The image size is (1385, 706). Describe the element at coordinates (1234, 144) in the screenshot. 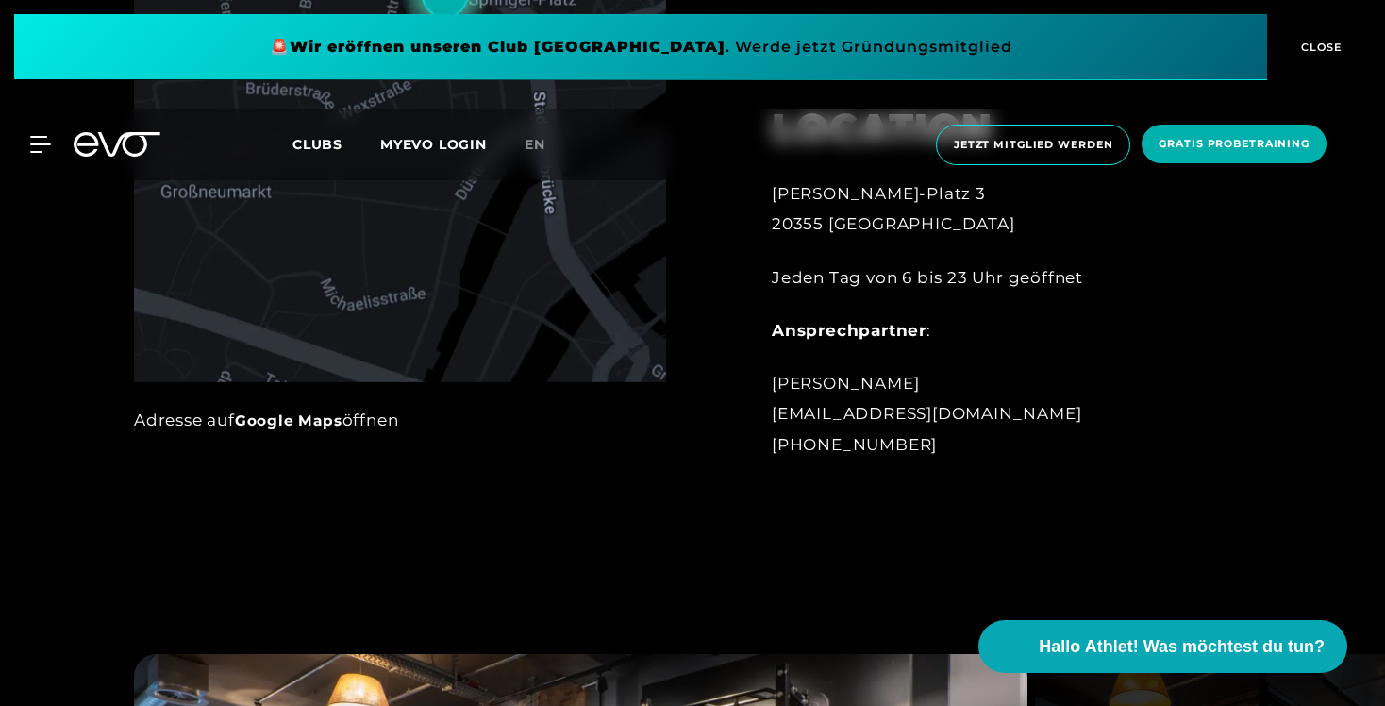

I see `a: Gratis Probetraining` at that location.